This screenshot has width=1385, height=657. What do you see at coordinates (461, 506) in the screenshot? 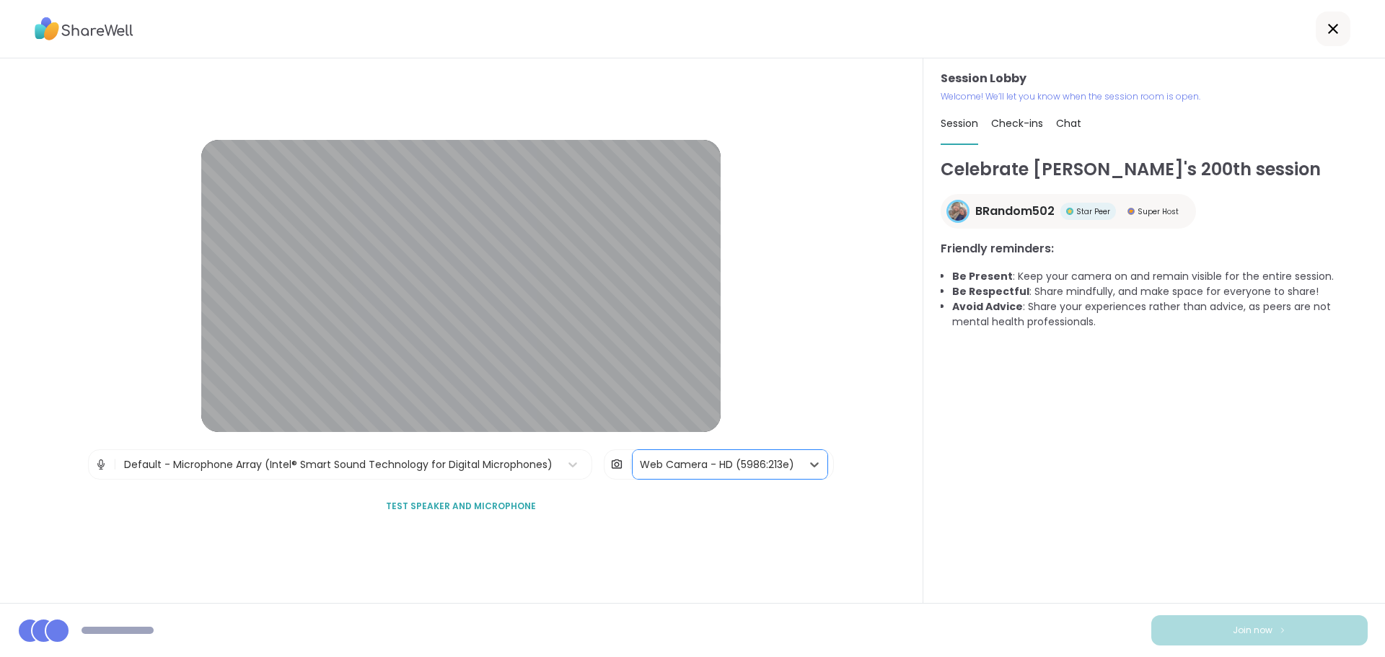
I see `button: Test speaker and microphone` at bounding box center [461, 506].